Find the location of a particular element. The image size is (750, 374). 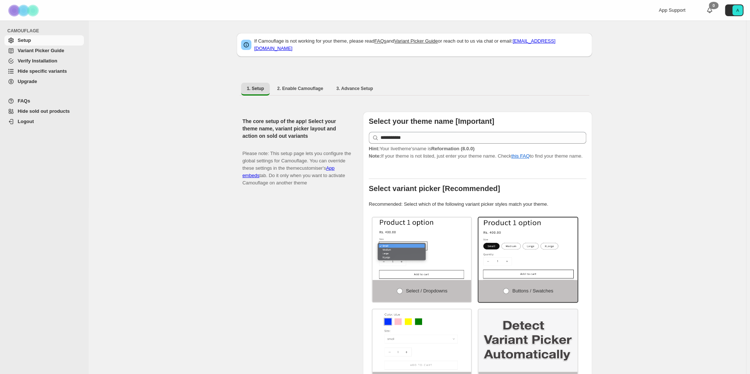

span: Avatar with initials A is located at coordinates (737, 10).